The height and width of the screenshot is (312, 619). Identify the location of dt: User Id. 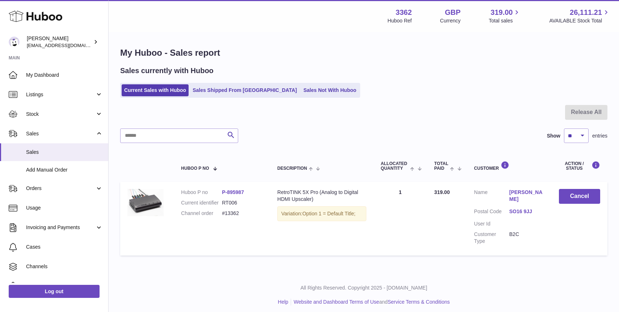
(492, 224).